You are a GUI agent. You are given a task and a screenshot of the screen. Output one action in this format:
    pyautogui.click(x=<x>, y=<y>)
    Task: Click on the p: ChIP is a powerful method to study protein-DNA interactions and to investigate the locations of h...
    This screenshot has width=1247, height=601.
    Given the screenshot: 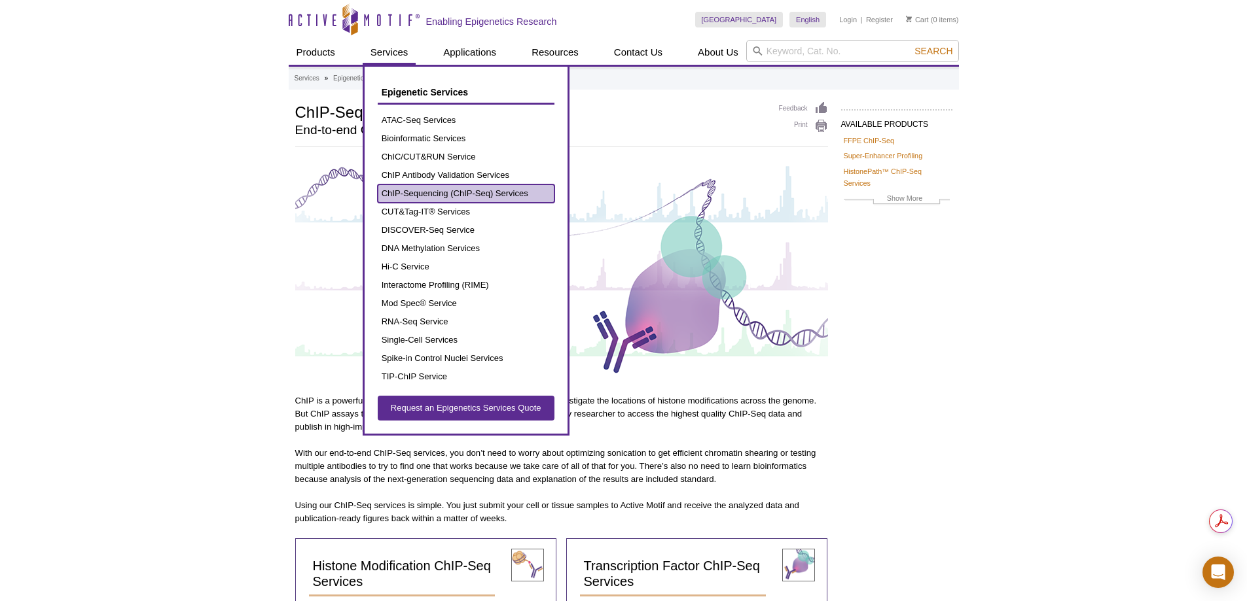 What is the action you would take?
    pyautogui.click(x=562, y=414)
    